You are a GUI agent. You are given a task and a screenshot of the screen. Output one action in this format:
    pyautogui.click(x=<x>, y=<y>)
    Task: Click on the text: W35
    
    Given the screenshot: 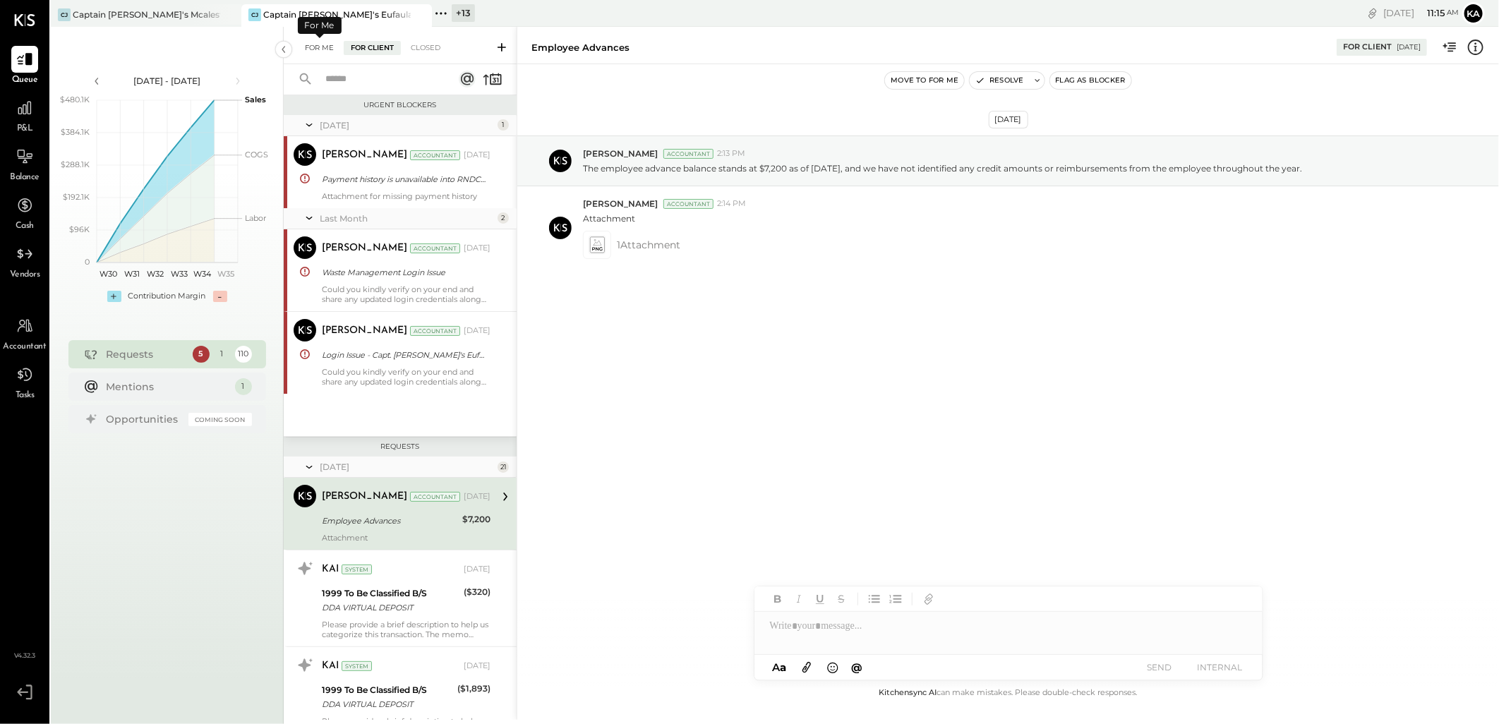 What is the action you would take?
    pyautogui.click(x=226, y=274)
    